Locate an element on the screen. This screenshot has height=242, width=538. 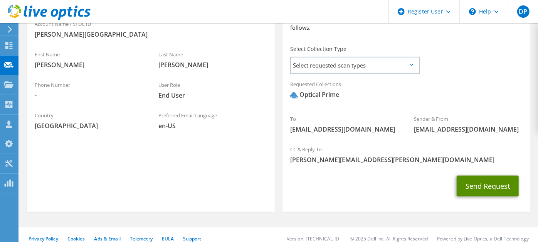
div: Sender & From is located at coordinates (468, 124).